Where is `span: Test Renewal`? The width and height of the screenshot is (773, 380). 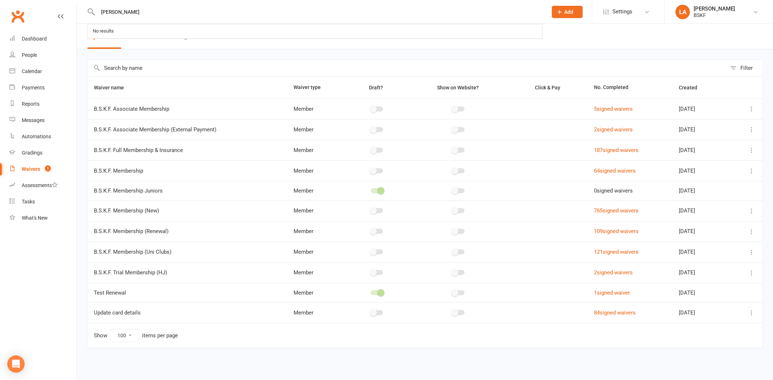
span: Test Renewal is located at coordinates (110, 293).